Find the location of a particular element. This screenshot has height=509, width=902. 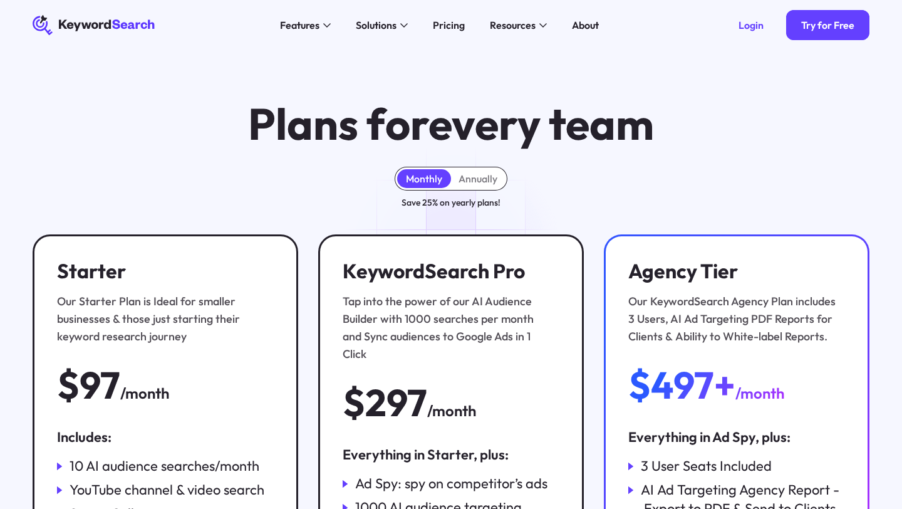

div: Everything in Starter, plus: is located at coordinates (451, 455).